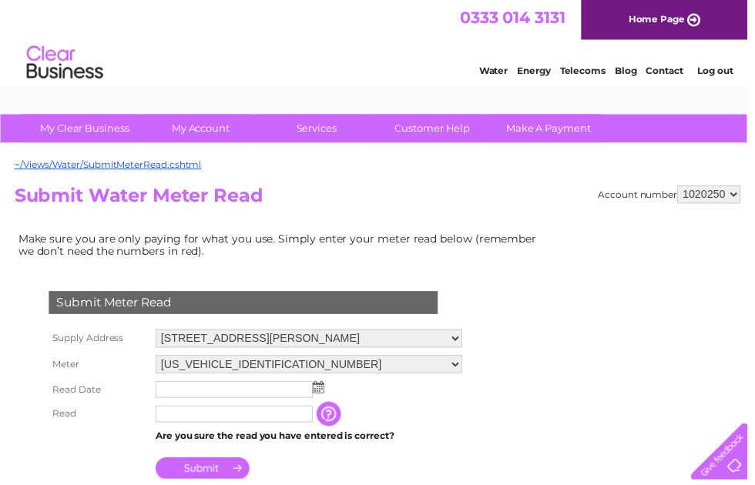  Describe the element at coordinates (437, 129) in the screenshot. I see `a: Customer Help` at that location.